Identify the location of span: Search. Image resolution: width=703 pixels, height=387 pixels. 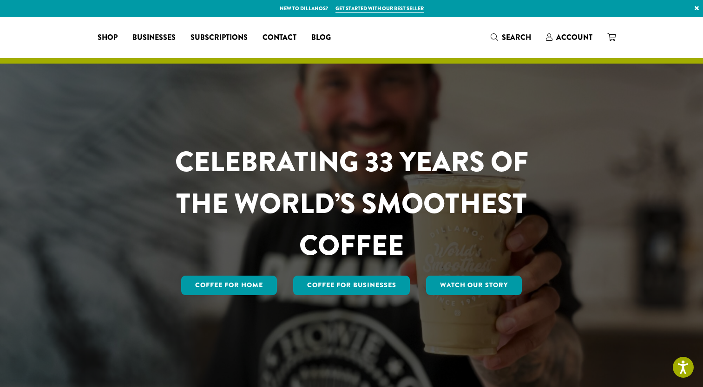
(516, 37).